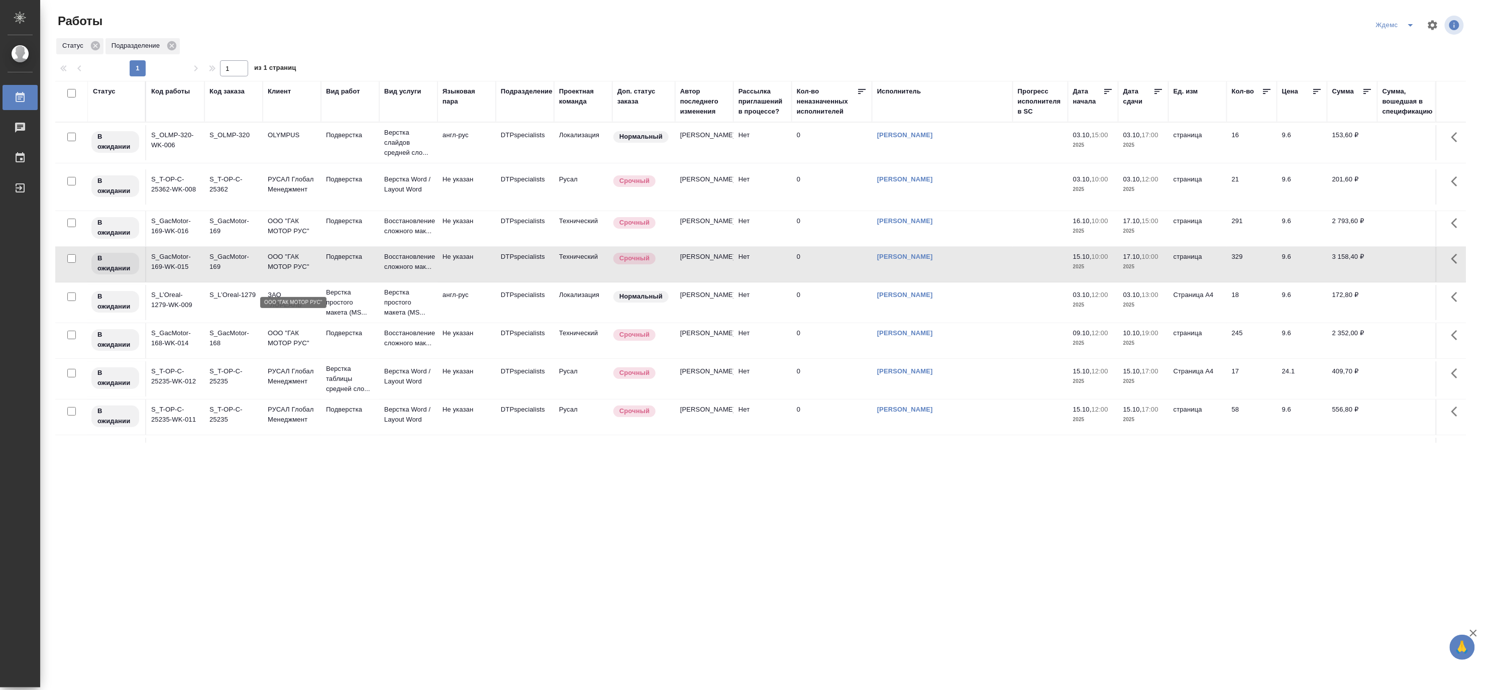  I want to click on td: S_T-OP-C-25362-WK-008, so click(175, 187).